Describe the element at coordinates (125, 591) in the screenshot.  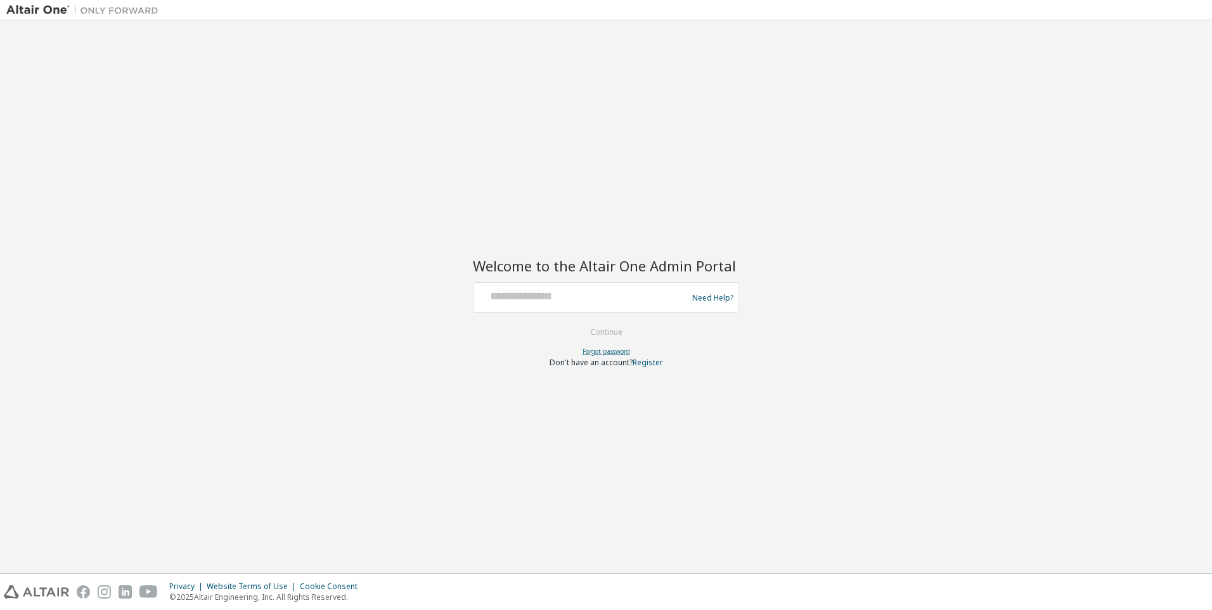
I see `img: linkedin.svg` at that location.